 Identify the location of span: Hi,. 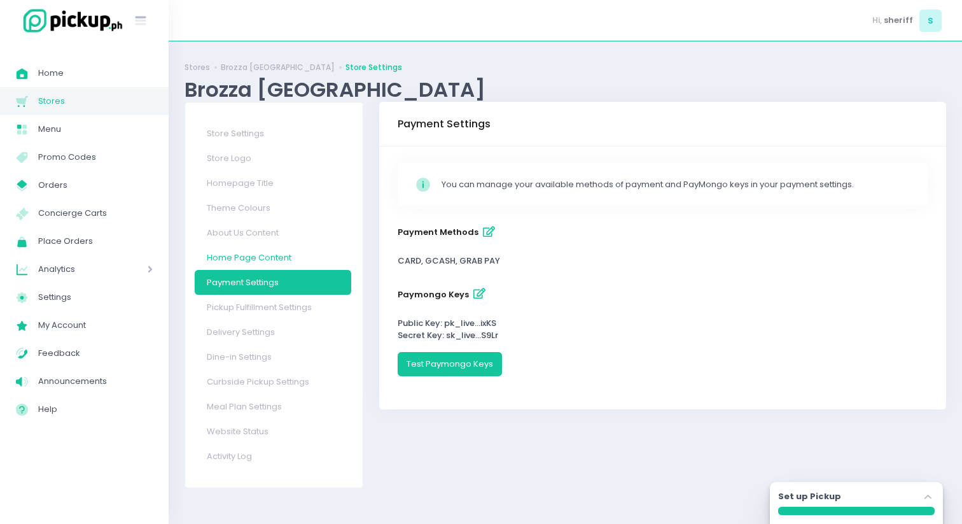
(877, 20).